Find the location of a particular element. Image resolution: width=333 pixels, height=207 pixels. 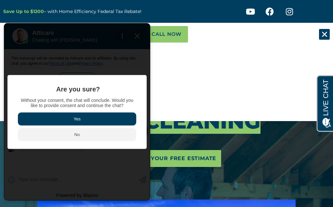

p: Without your consent, the chat will conclude. Would you like to provide consent and continue the ... is located at coordinates (77, 80).